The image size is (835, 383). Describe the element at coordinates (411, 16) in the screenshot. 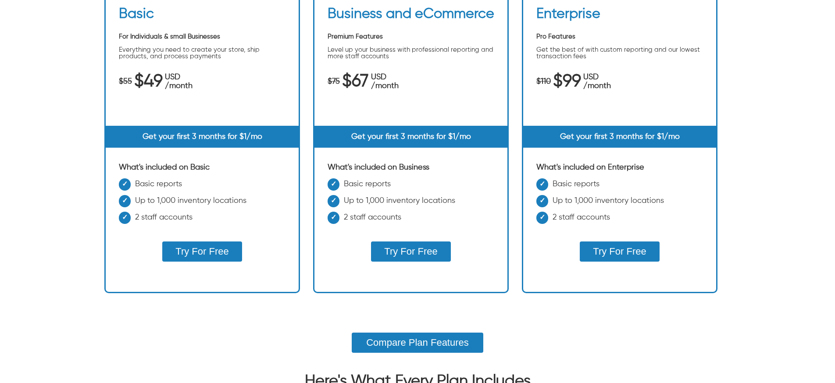

I see `h2: Business and eCommerce` at that location.